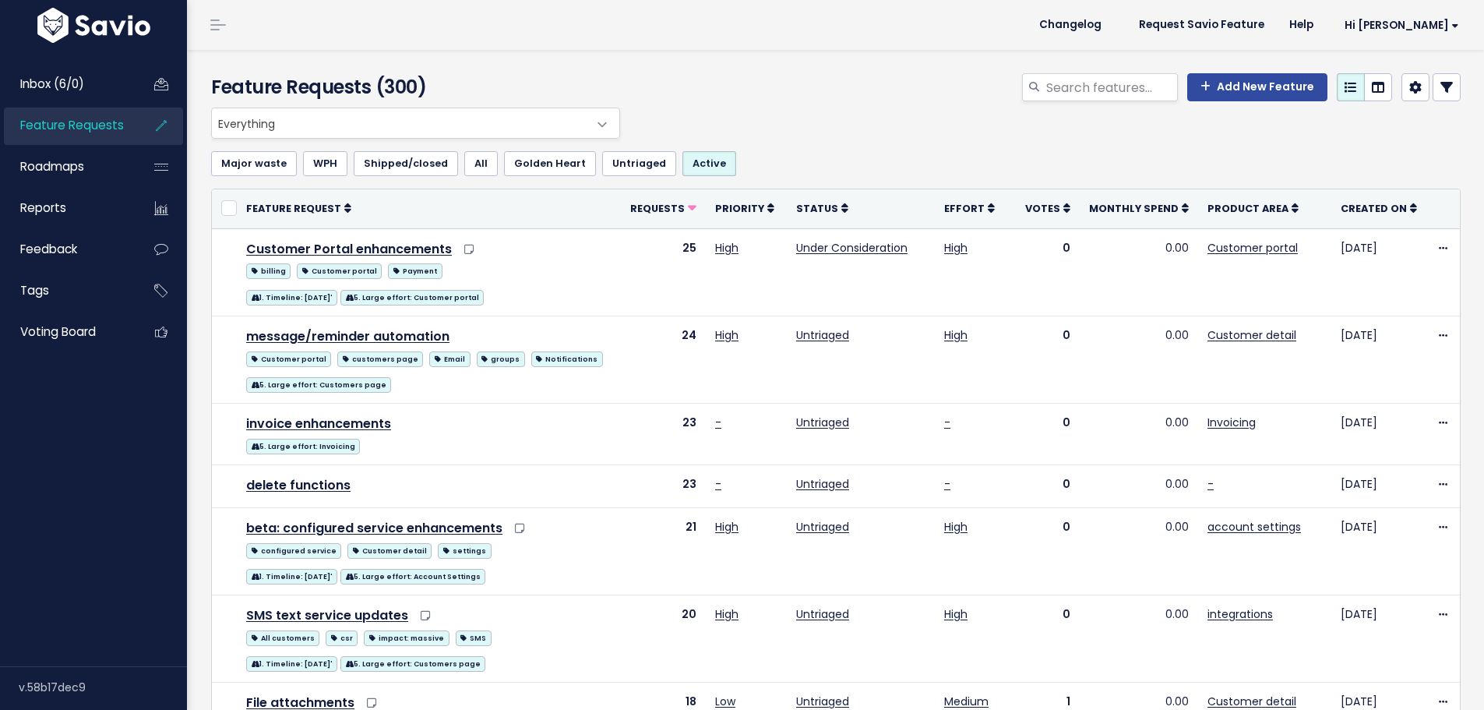 This screenshot has width=1484, height=710. What do you see at coordinates (1043, 208) in the screenshot?
I see `span: Votes` at bounding box center [1043, 208].